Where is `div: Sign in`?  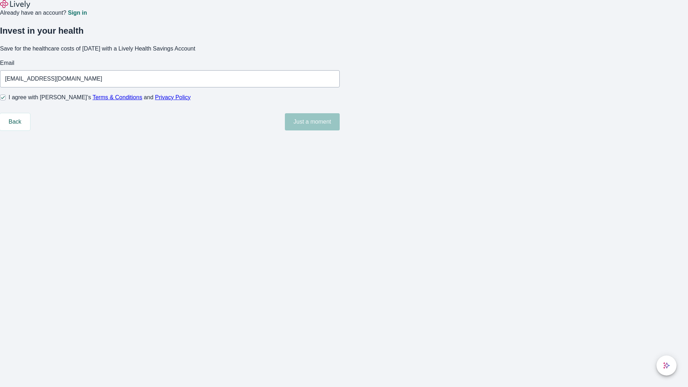 div: Sign in is located at coordinates (77, 13).